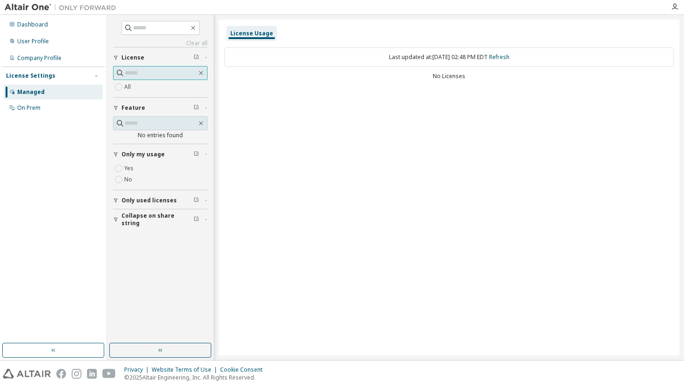 This screenshot has width=684, height=387. I want to click on a: Refresh, so click(500, 57).